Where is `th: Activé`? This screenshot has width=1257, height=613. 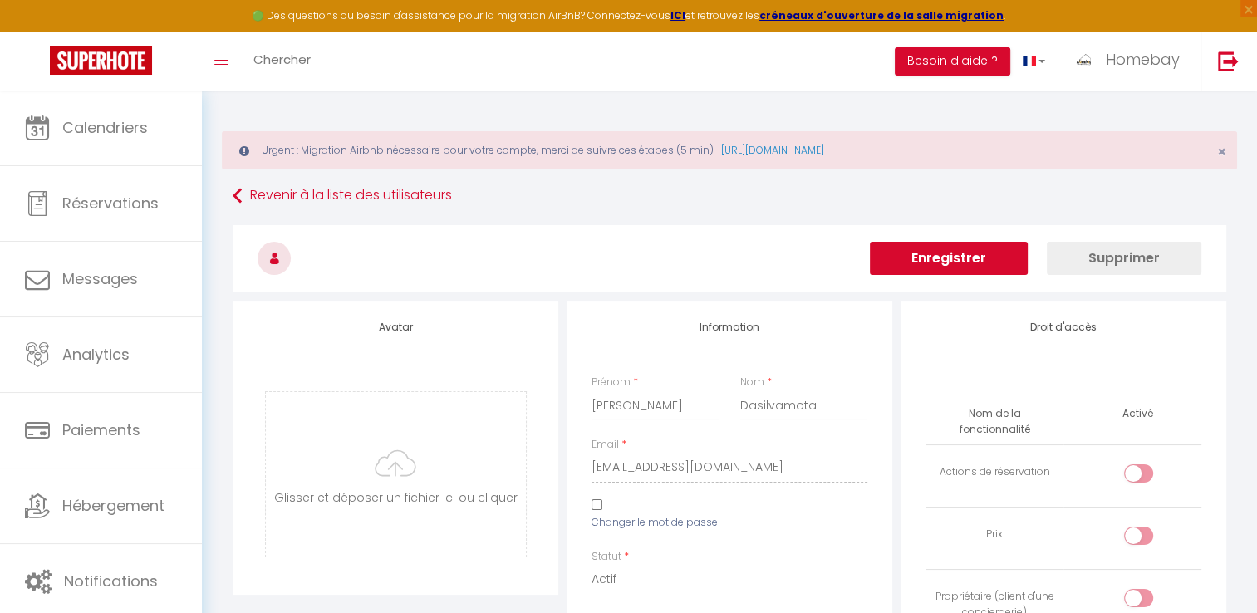 th: Activé is located at coordinates (1137, 414).